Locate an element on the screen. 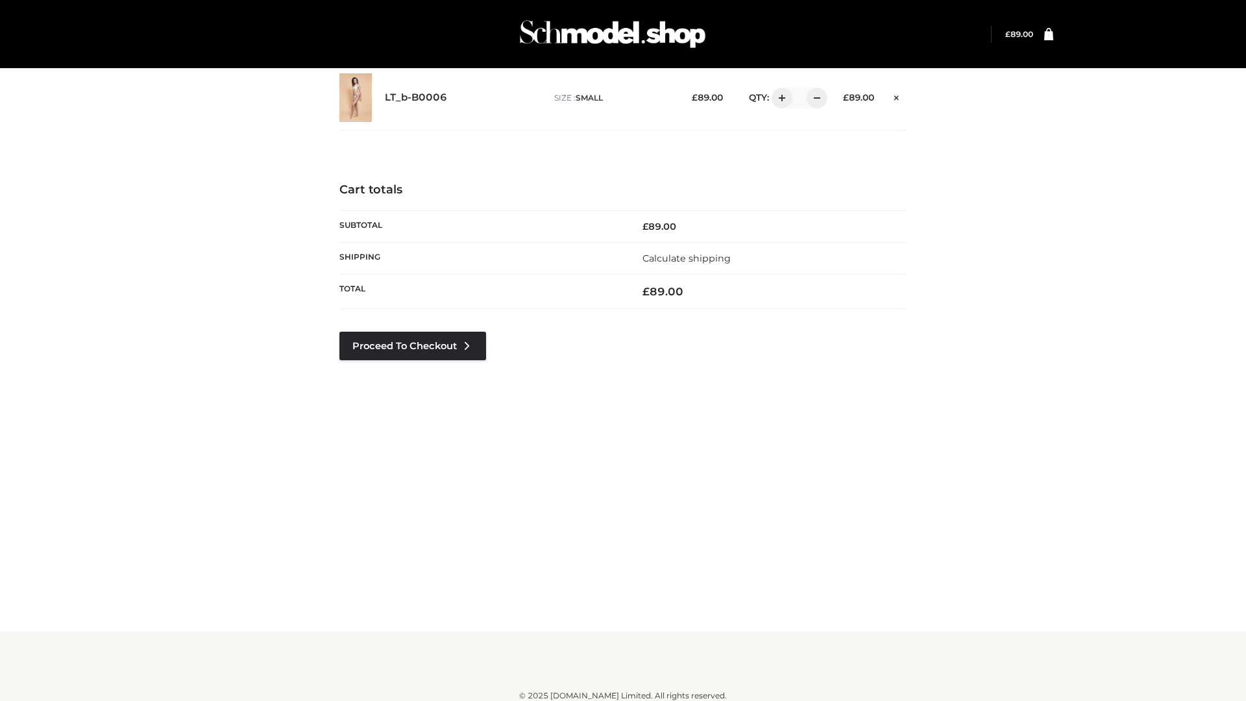 This screenshot has height=701, width=1246. a: £89.00 is located at coordinates (1019, 34).